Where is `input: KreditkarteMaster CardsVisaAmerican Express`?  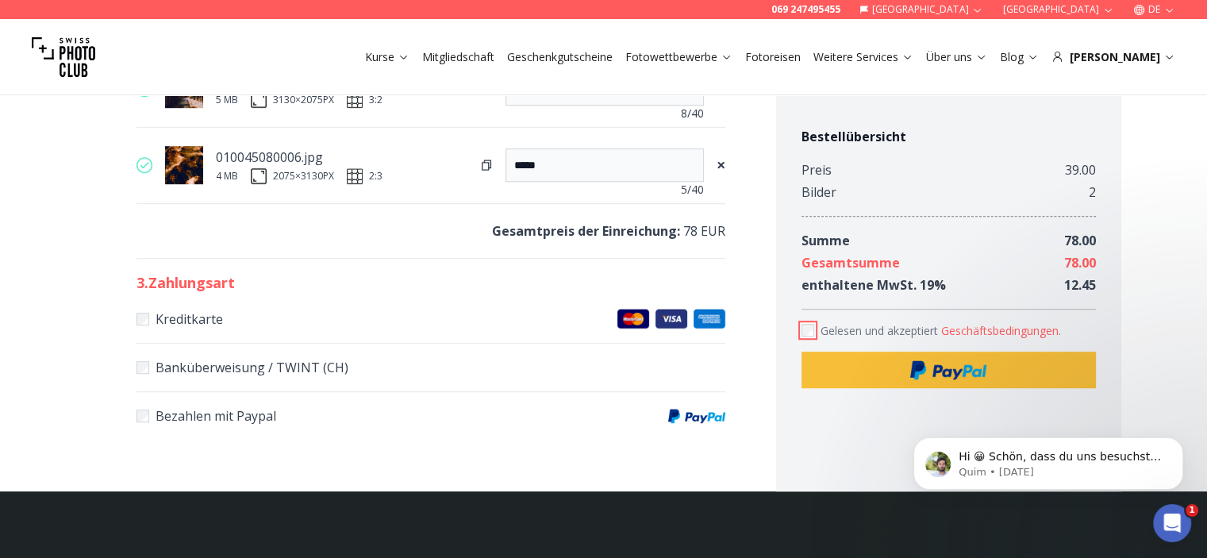
input: KreditkarteMaster CardsVisaAmerican Express is located at coordinates (143, 319).